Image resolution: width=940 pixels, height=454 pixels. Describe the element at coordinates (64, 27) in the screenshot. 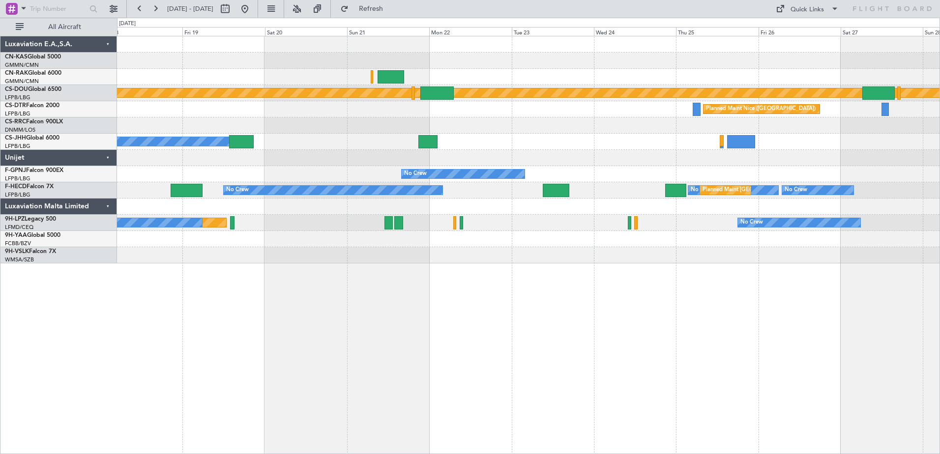

I see `span: All Aircraft` at that location.